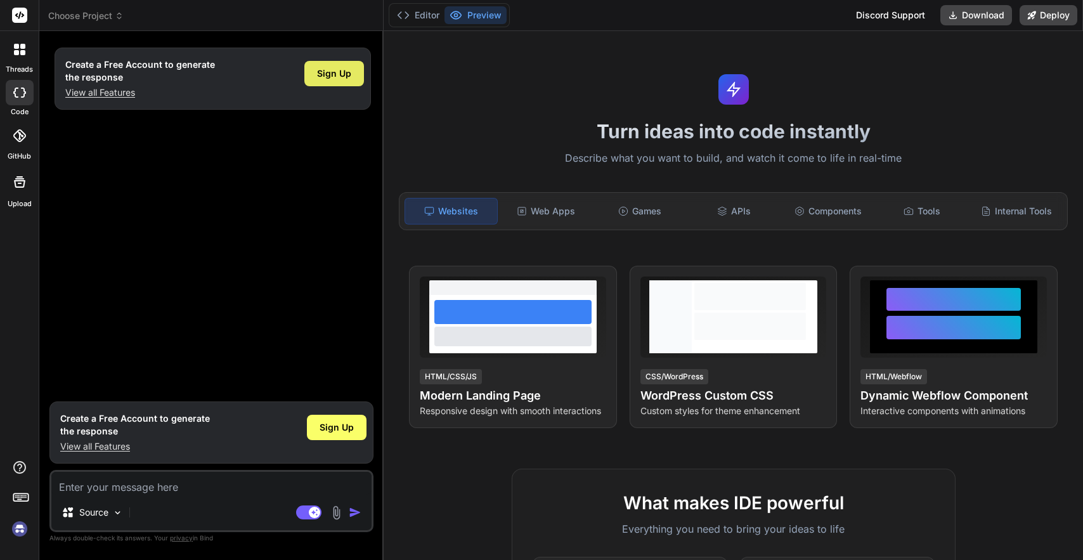  Describe the element at coordinates (733, 529) in the screenshot. I see `p: Everything you need to bring your ideas to life` at that location.